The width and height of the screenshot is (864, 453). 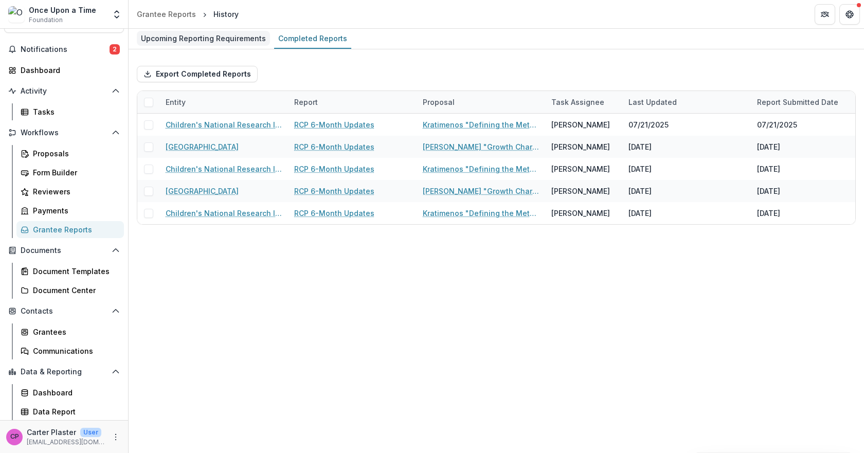 What do you see at coordinates (46, 20) in the screenshot?
I see `span: Foundation` at bounding box center [46, 20].